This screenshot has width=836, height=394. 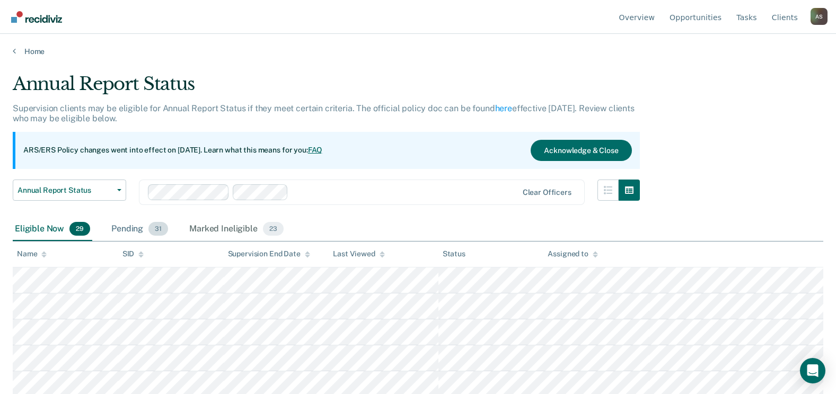 What do you see at coordinates (273, 229) in the screenshot?
I see `span: 23` at bounding box center [273, 229].